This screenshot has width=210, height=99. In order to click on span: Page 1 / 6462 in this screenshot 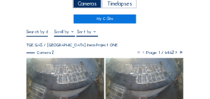, I will do `click(160, 53)`.